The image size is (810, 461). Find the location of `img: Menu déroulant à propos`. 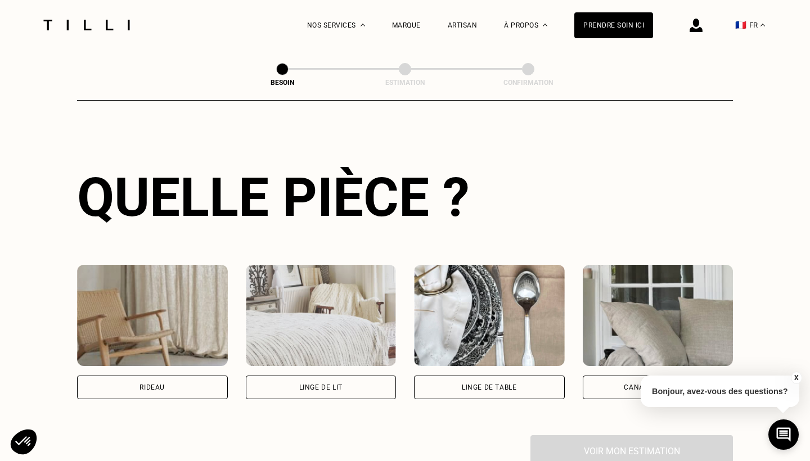

img: Menu déroulant à propos is located at coordinates (545, 25).